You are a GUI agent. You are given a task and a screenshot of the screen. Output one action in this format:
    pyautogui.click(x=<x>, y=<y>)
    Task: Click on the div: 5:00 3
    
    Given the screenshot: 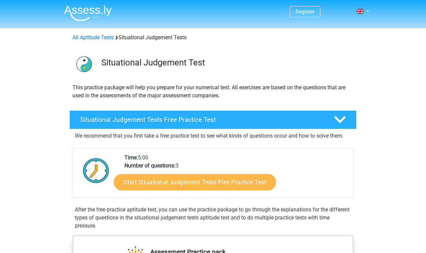 What is the action you would take?
    pyautogui.click(x=236, y=175)
    